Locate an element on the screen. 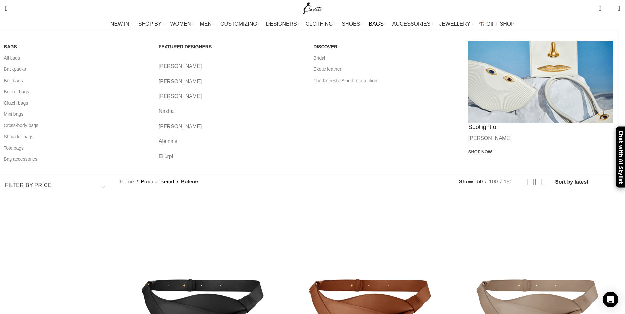 This screenshot has height=314, width=625. a: Eliurpi is located at coordinates (231, 156).